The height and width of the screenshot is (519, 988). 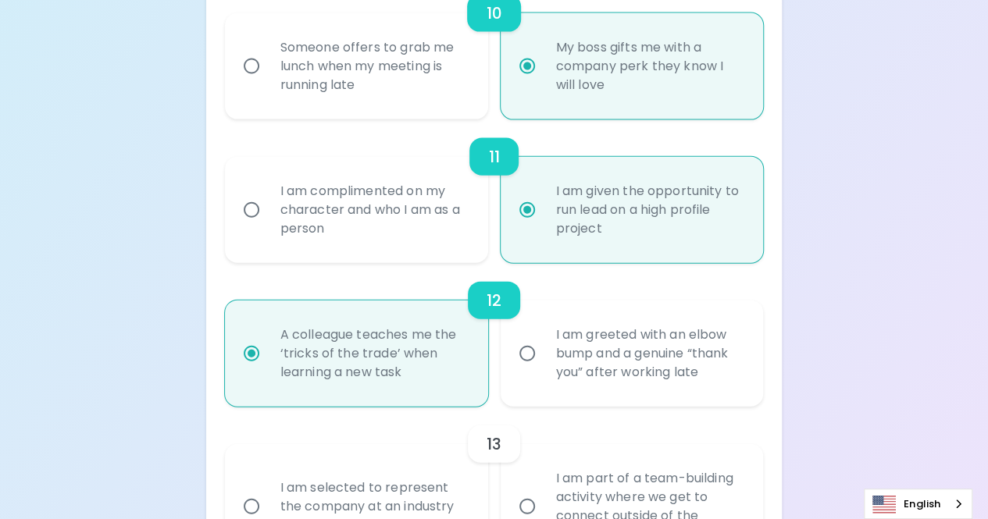 I want to click on h6: 11, so click(x=494, y=157).